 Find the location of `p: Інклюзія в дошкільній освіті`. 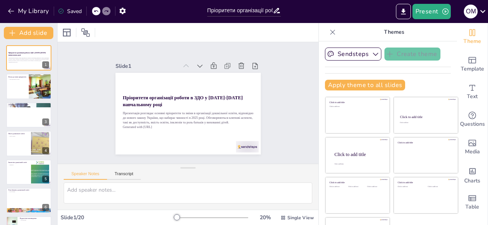

p: Інклюзія в дошкільній освіті is located at coordinates (18, 162).